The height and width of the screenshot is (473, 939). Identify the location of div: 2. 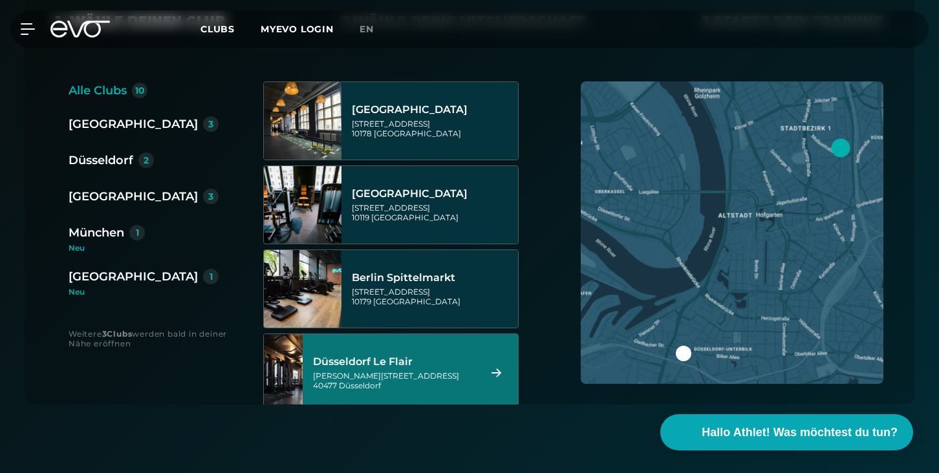
(146, 160).